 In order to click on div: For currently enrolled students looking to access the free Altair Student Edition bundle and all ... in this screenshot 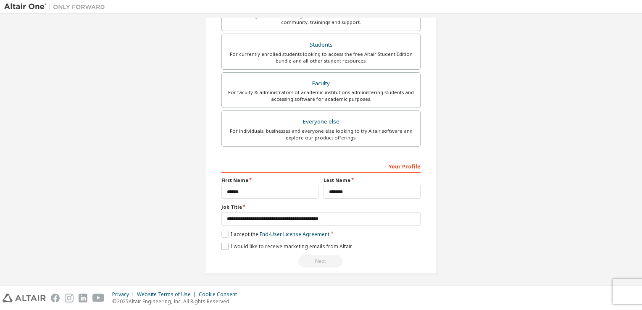, I will do `click(321, 58)`.